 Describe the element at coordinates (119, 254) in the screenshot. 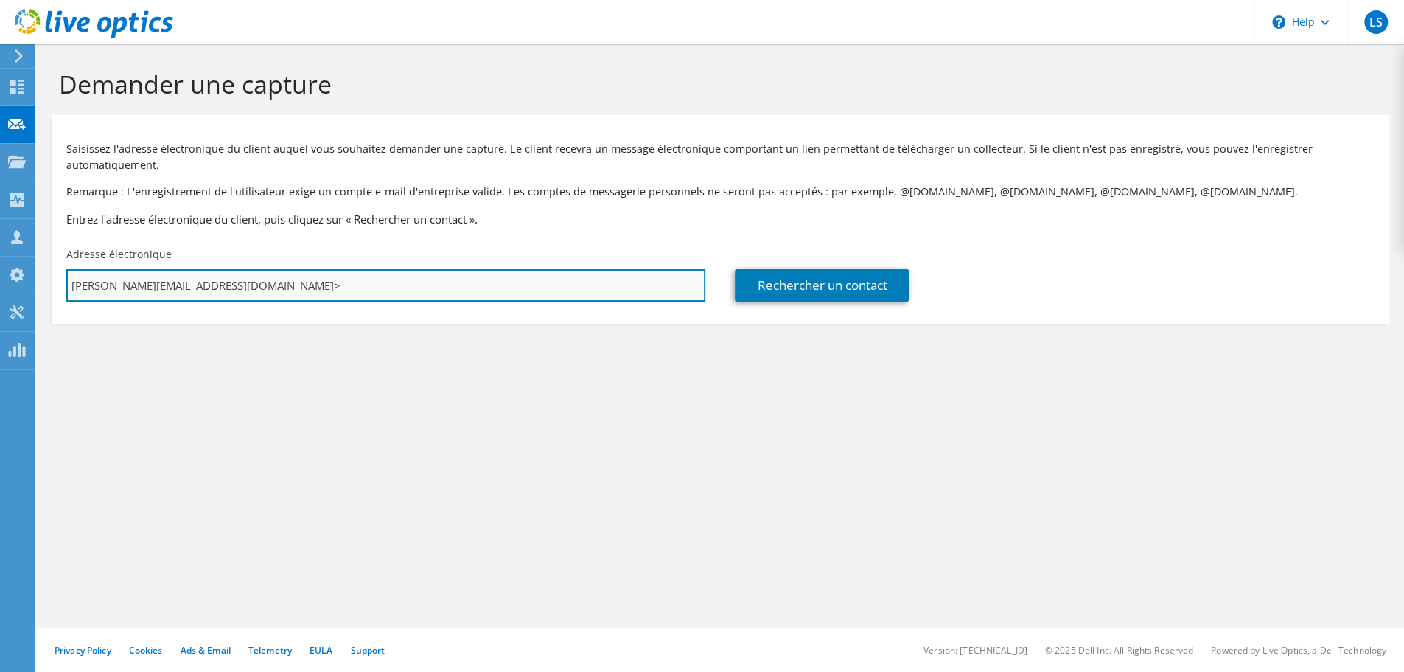

I see `label: Adresse électronique` at that location.